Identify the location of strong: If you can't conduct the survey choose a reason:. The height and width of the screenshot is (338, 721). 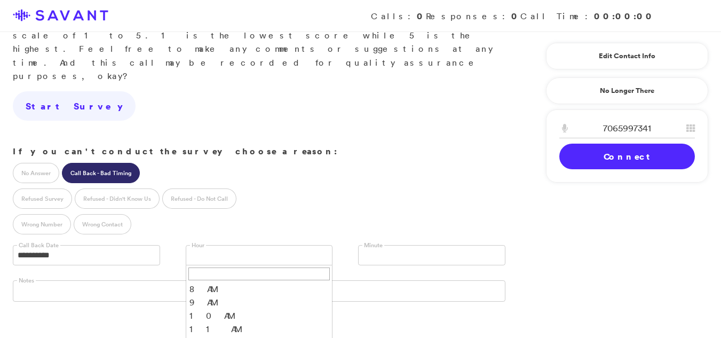
(175, 151).